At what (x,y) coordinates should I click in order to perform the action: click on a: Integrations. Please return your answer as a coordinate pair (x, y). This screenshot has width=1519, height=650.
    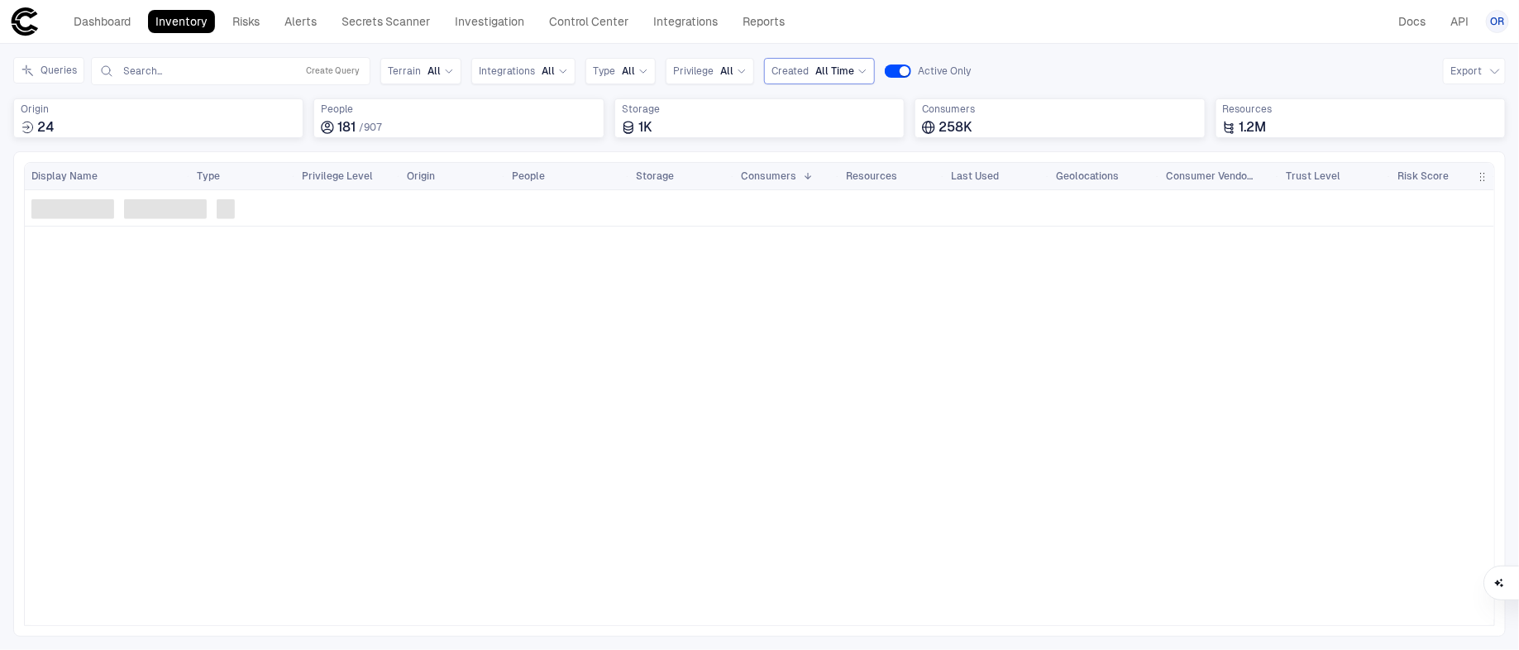
    Looking at the image, I should click on (686, 22).